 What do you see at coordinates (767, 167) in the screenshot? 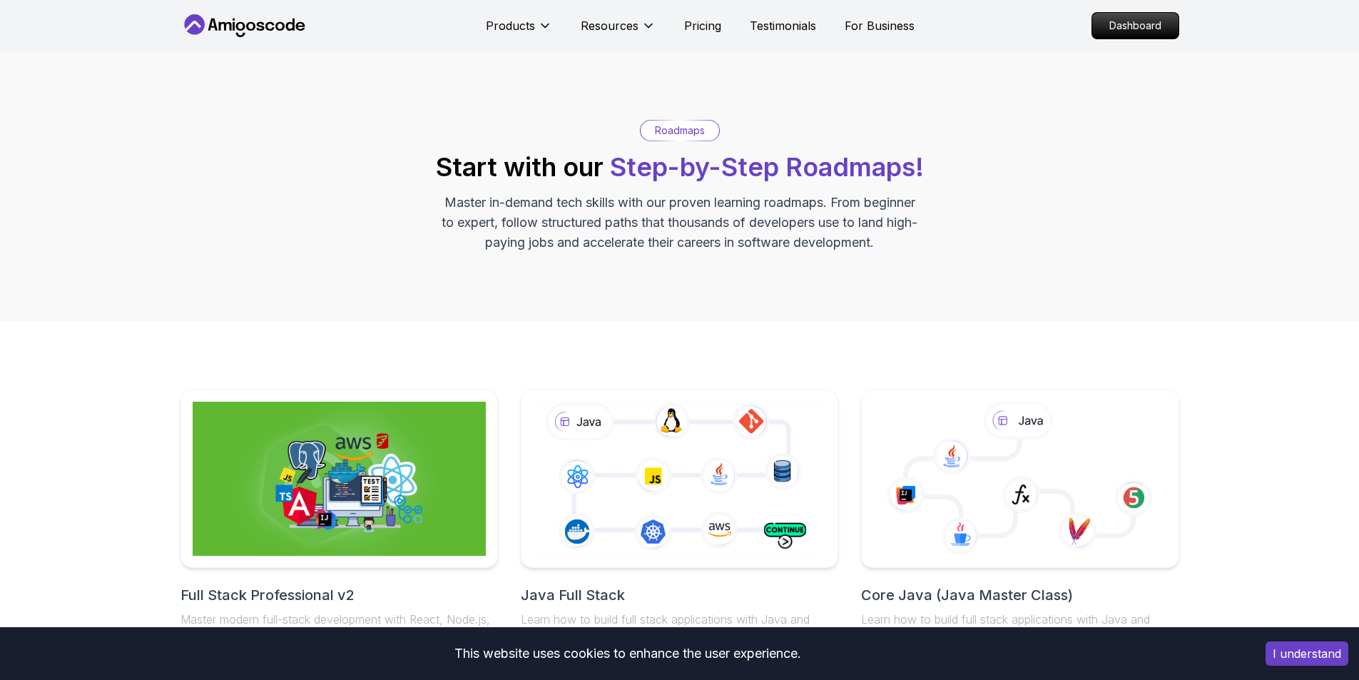
I see `span: Step-by-Step Roadmaps!` at bounding box center [767, 167].